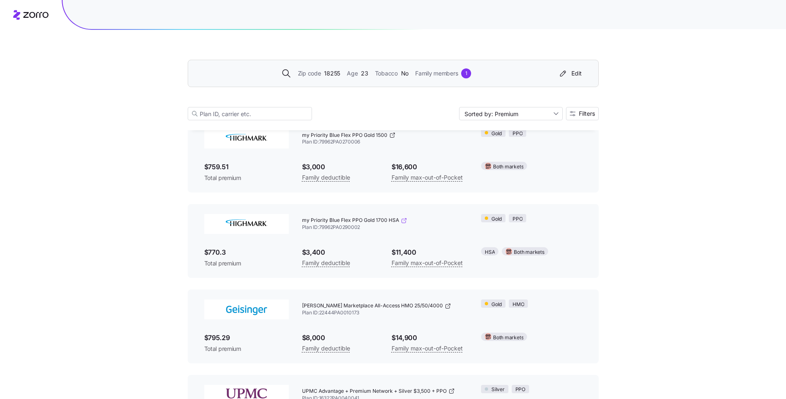 The height and width of the screenshot is (399, 786). I want to click on span: $3,400, so click(340, 252).